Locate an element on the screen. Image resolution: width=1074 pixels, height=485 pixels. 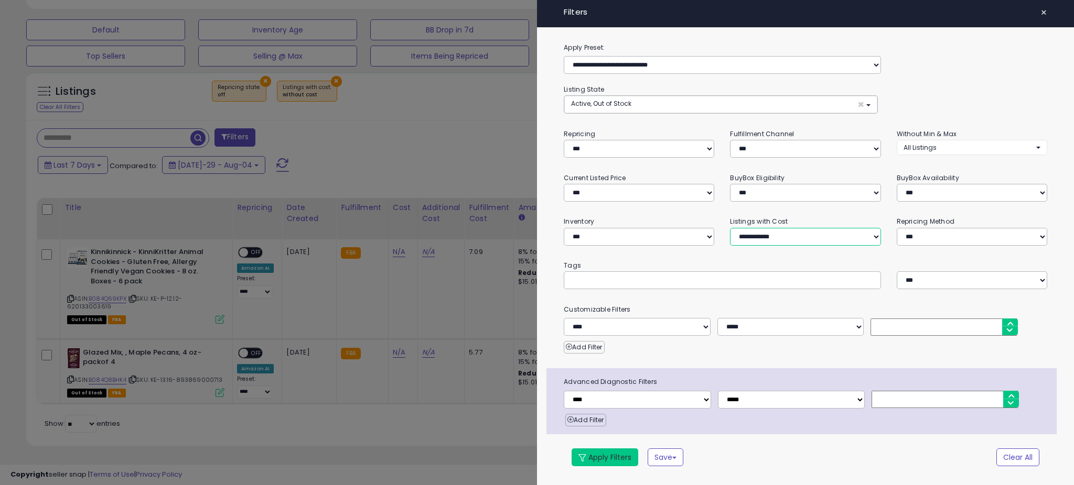
small: Listing State is located at coordinates (584, 89).